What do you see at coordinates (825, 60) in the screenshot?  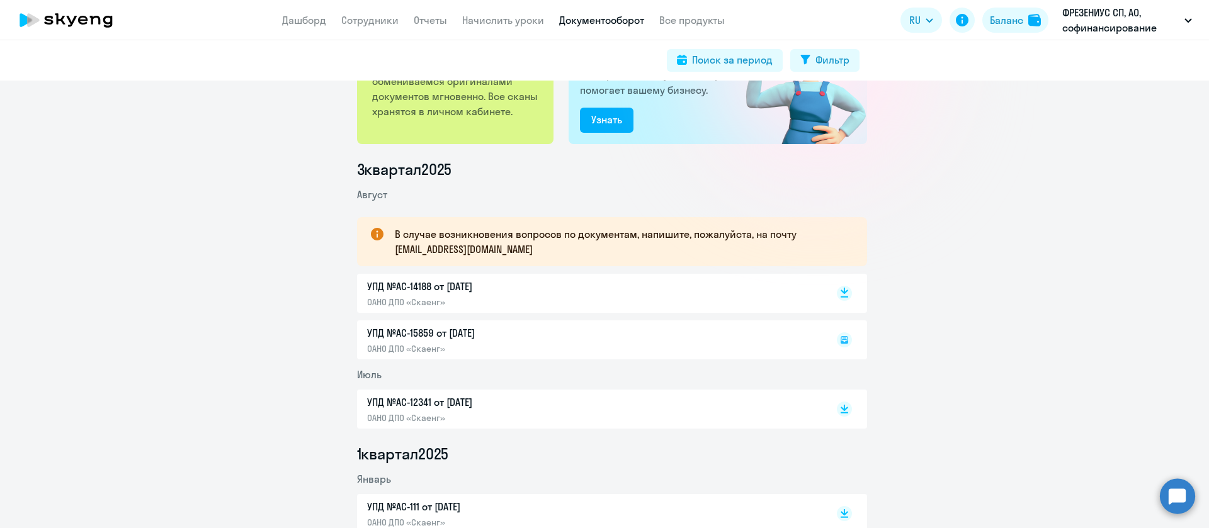 I see `button: Фильтр` at bounding box center [825, 60].